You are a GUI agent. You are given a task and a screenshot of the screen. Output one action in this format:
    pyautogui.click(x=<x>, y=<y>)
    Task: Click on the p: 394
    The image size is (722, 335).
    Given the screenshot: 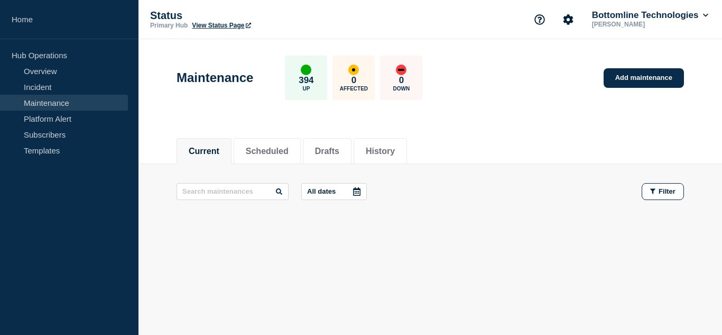 What is the action you would take?
    pyautogui.click(x=306, y=80)
    